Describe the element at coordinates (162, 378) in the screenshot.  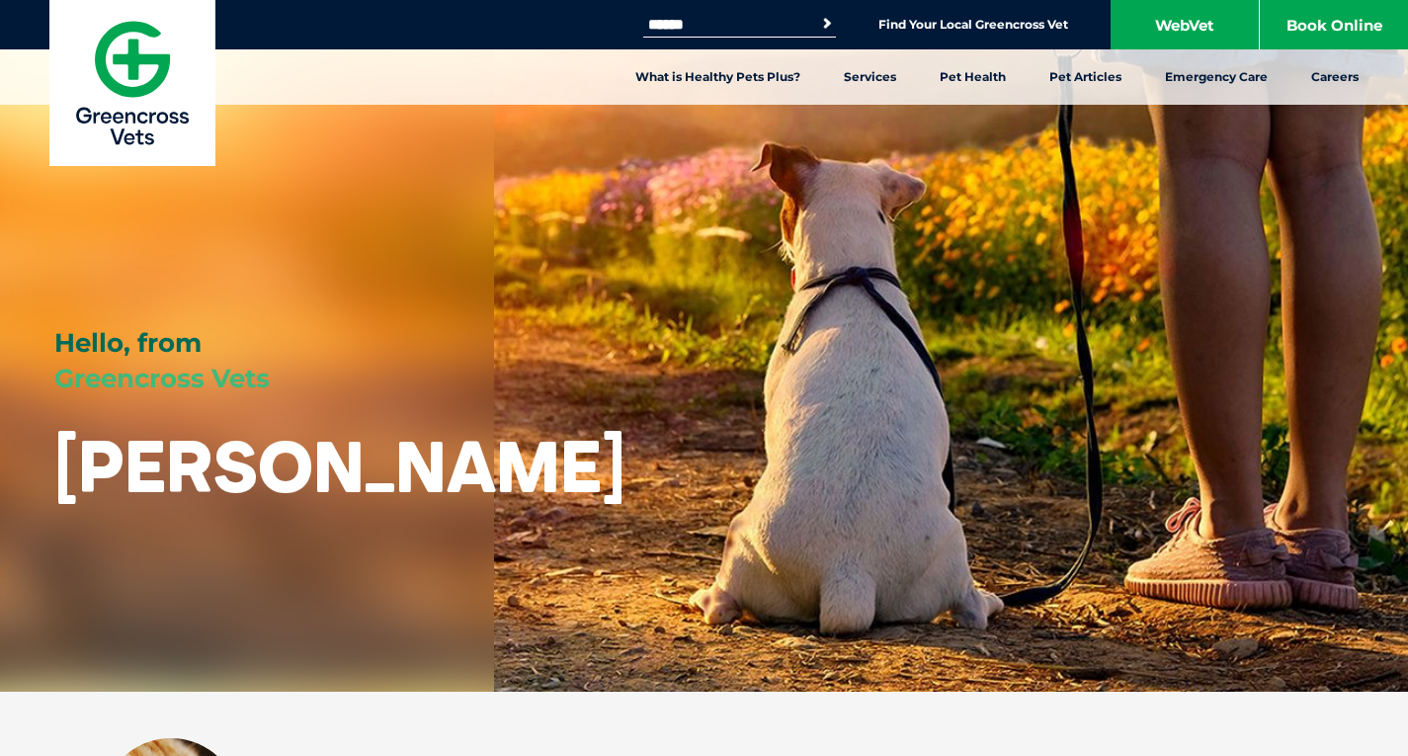
I see `span: Greencross Vets` at that location.